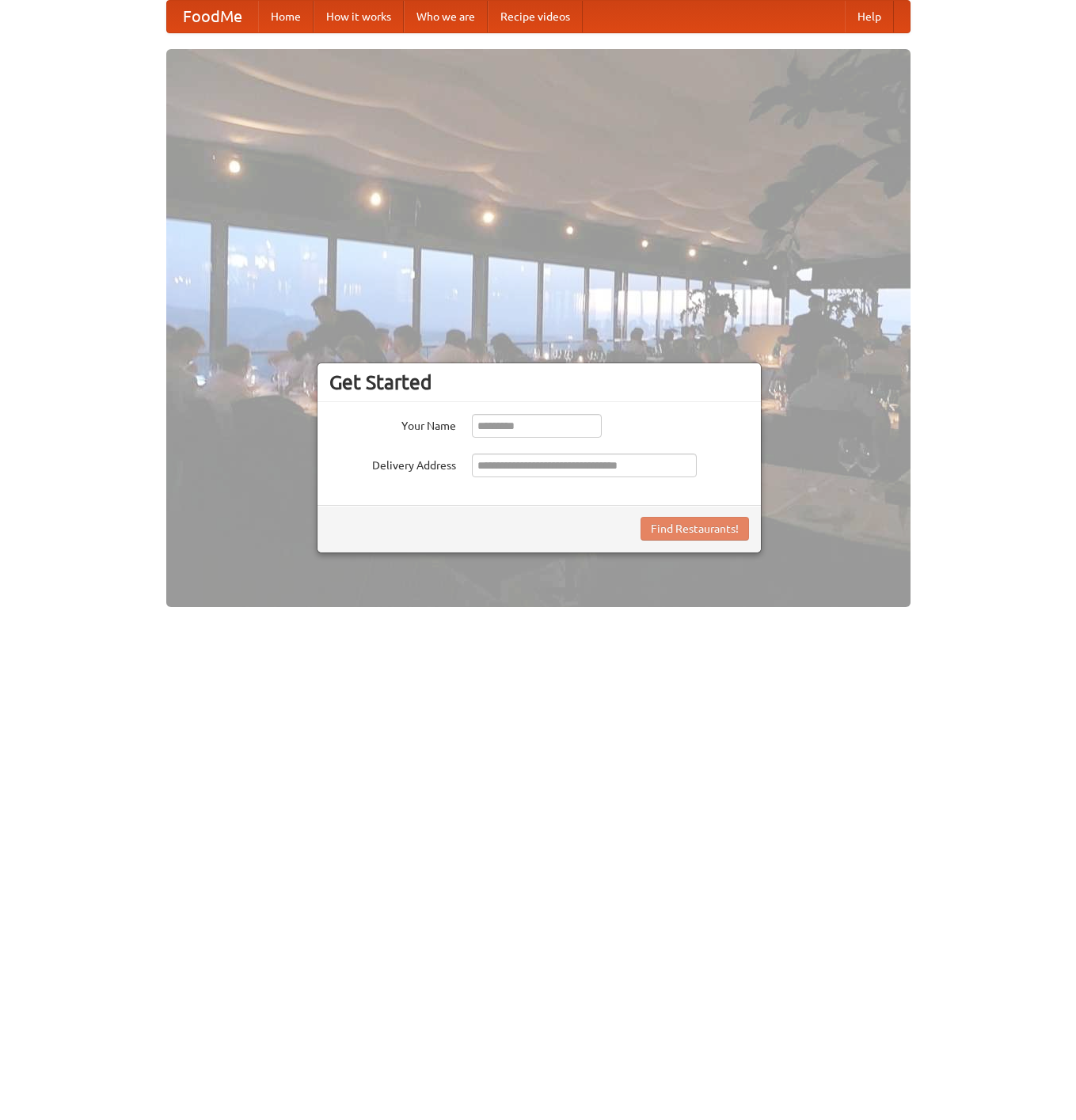 The height and width of the screenshot is (1120, 1076). I want to click on a: Home, so click(286, 17).